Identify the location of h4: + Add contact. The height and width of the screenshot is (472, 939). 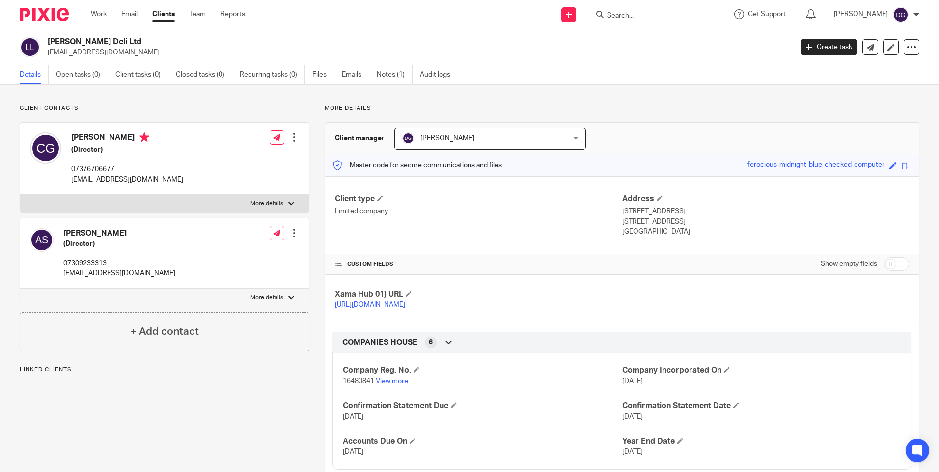
(164, 331).